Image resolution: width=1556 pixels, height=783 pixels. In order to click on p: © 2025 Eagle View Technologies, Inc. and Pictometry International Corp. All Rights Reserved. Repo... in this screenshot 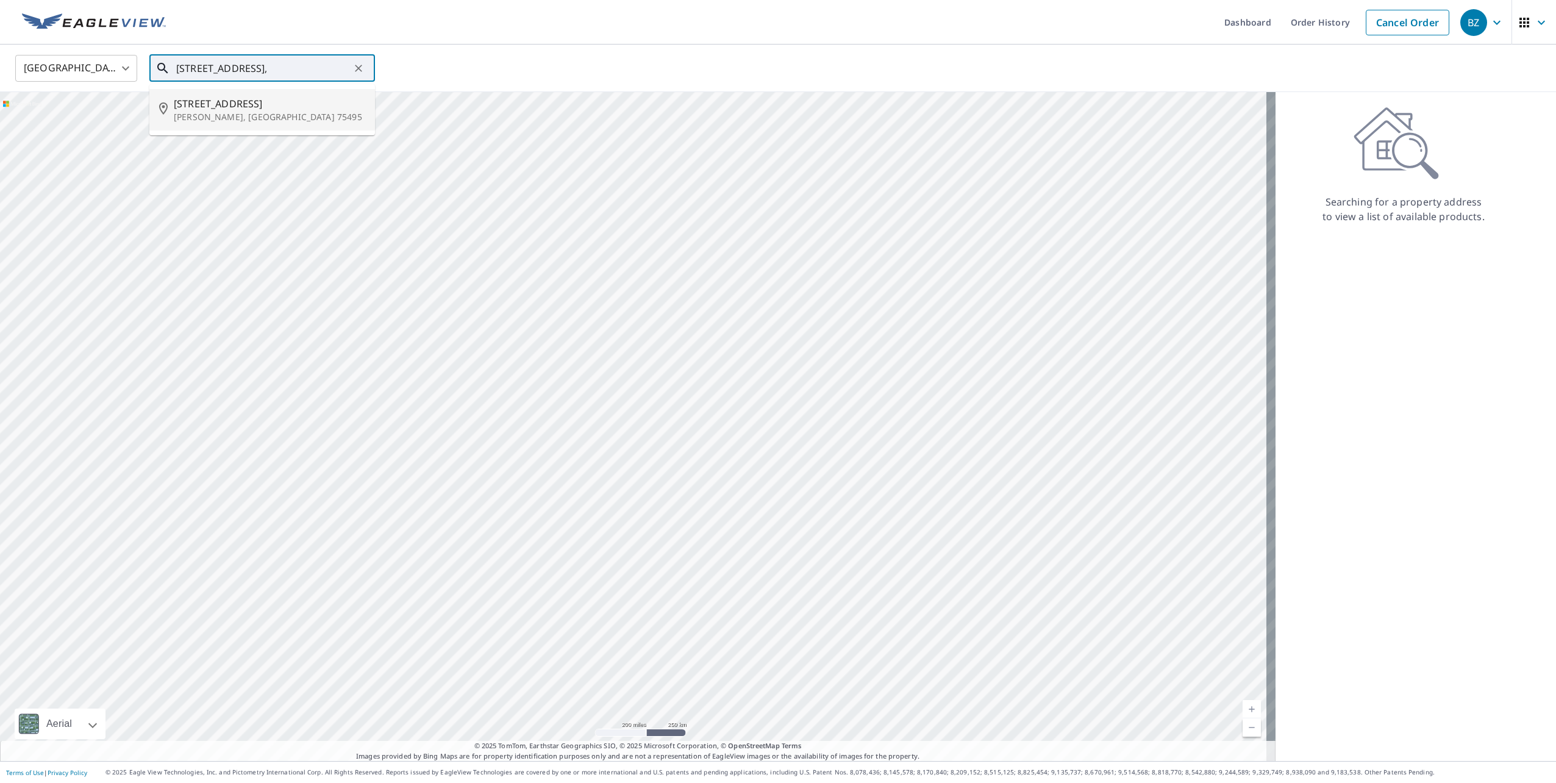, I will do `click(828, 772)`.